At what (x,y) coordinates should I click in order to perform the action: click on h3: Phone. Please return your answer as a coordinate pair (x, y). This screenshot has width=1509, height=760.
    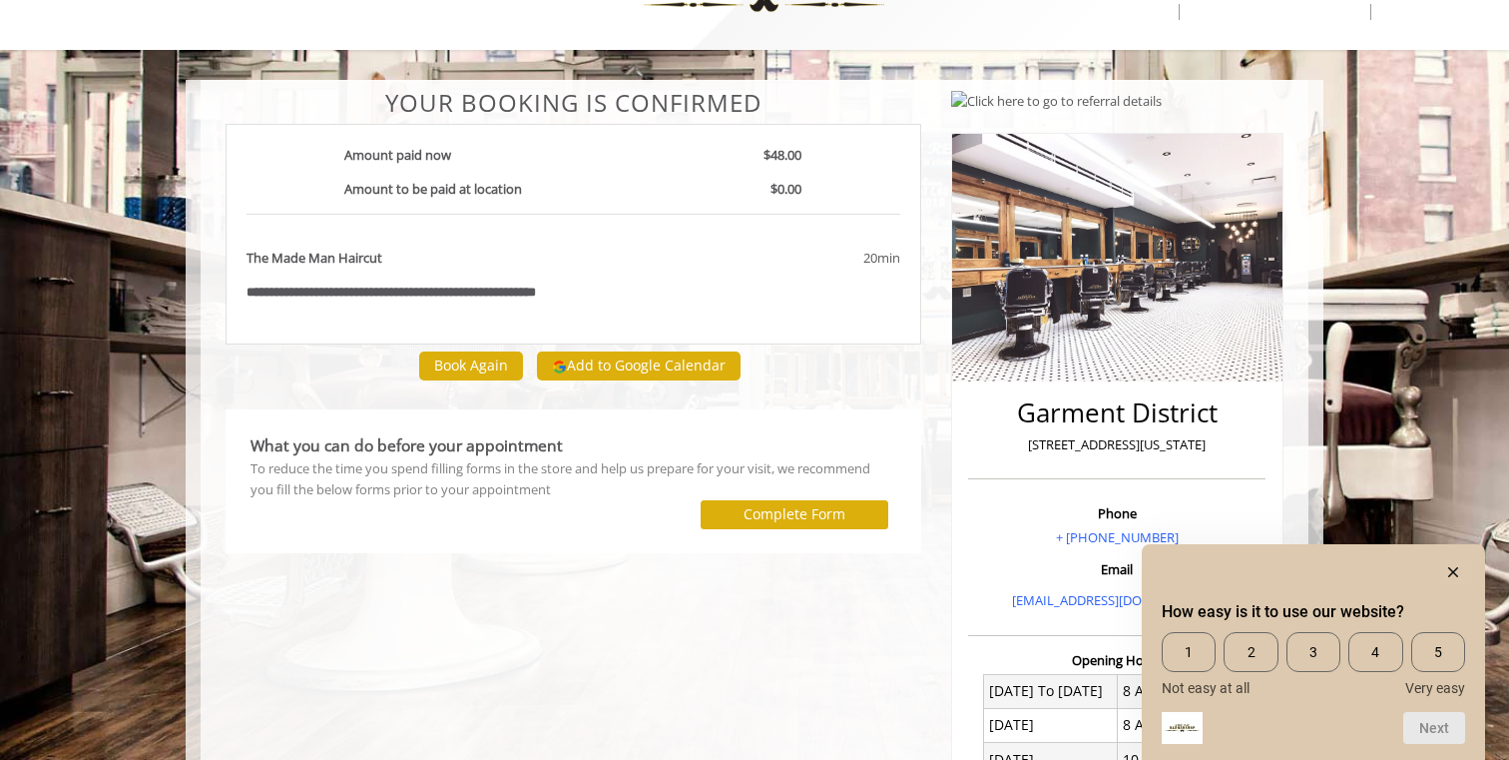
    Looking at the image, I should click on (1117, 513).